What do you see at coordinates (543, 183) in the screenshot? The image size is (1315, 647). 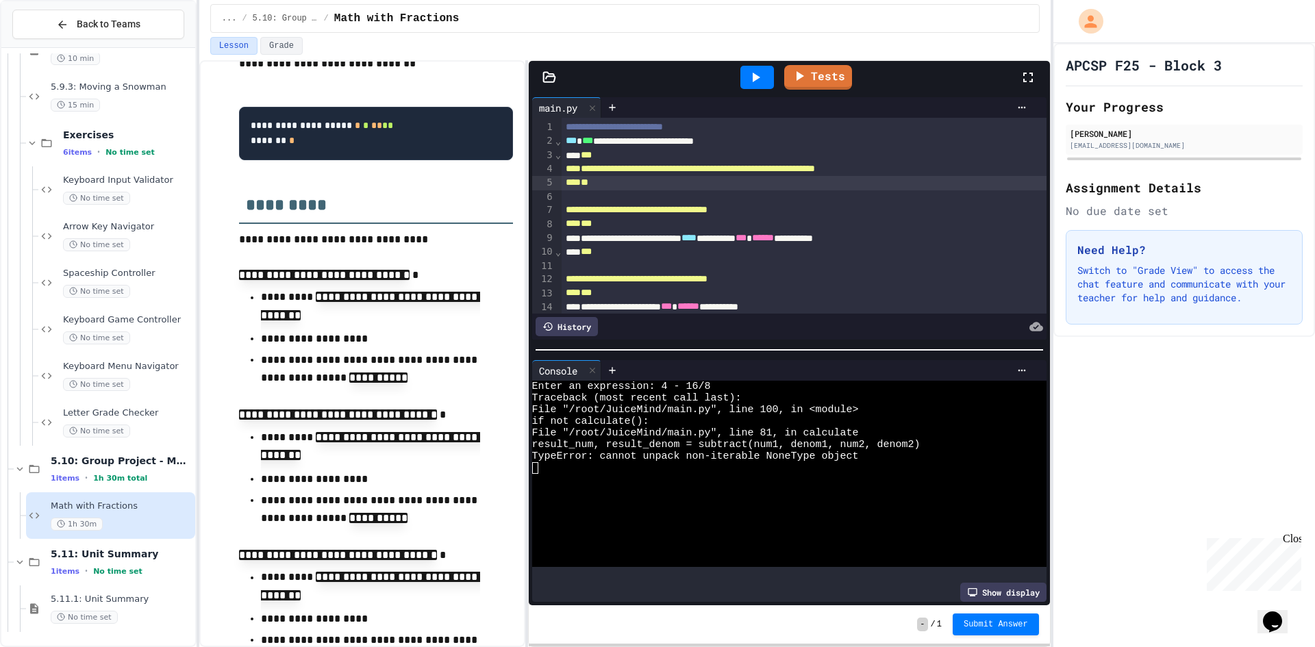 I see `div: 5` at bounding box center [543, 183].